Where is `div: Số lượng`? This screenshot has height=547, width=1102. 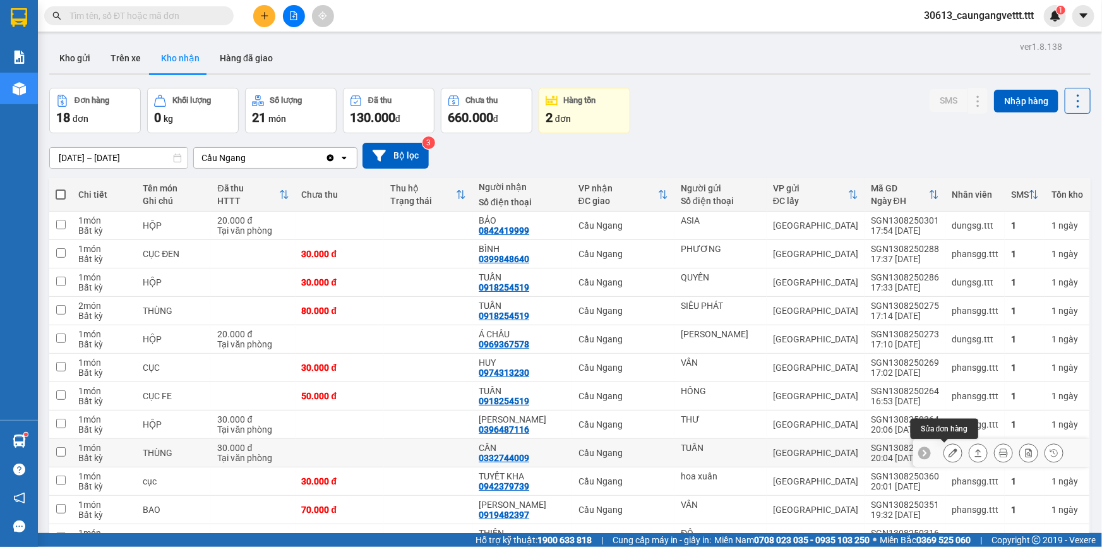
div: Số lượng is located at coordinates (286, 100).